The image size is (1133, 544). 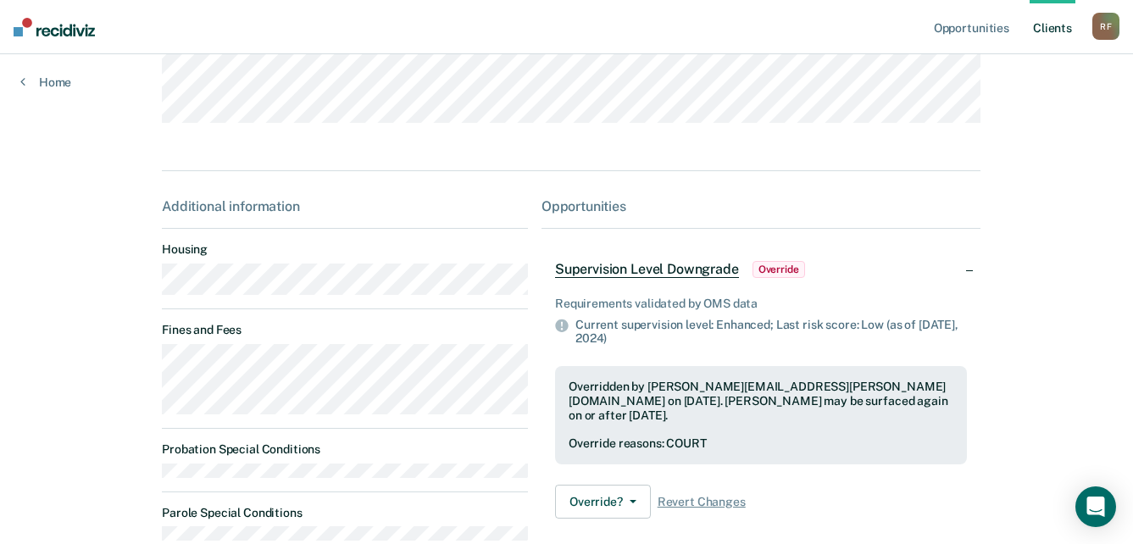 I want to click on img: Recidiviz, so click(x=54, y=27).